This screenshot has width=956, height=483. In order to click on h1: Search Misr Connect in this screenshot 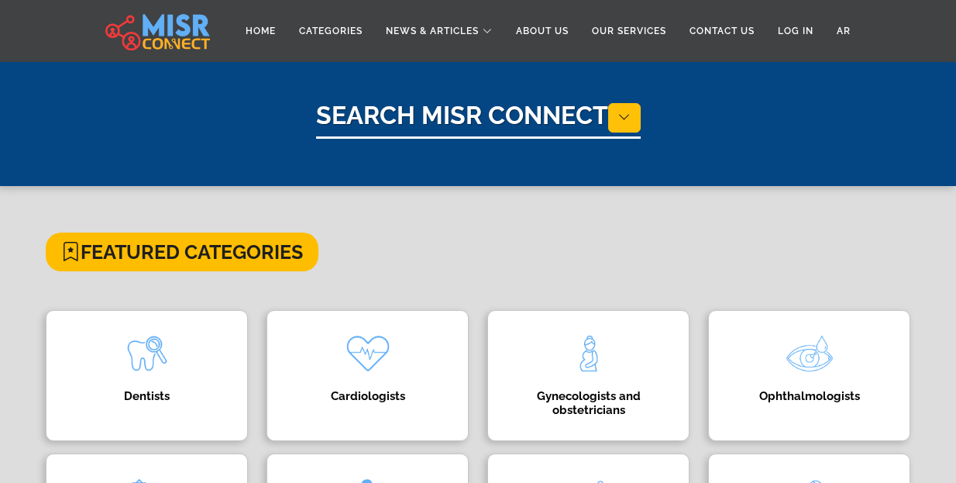, I will do `click(478, 119)`.